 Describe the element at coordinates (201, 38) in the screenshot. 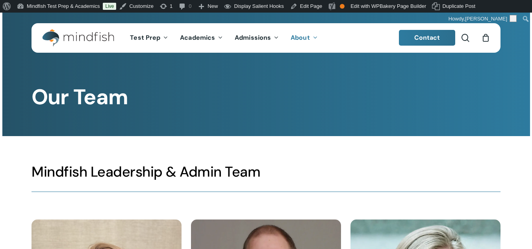

I see `a: Academics` at that location.